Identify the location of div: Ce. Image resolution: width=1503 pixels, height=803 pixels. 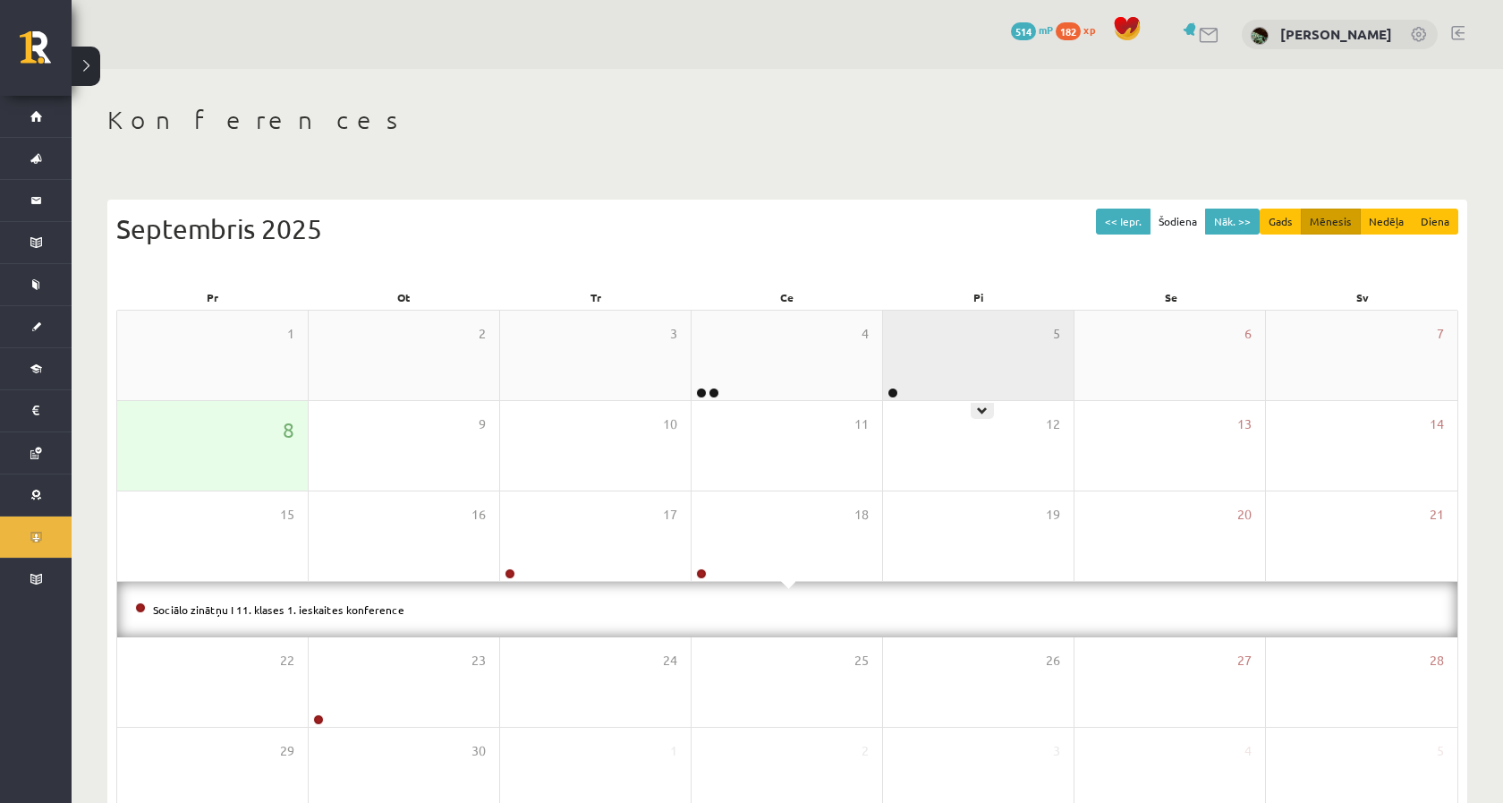
(787, 297).